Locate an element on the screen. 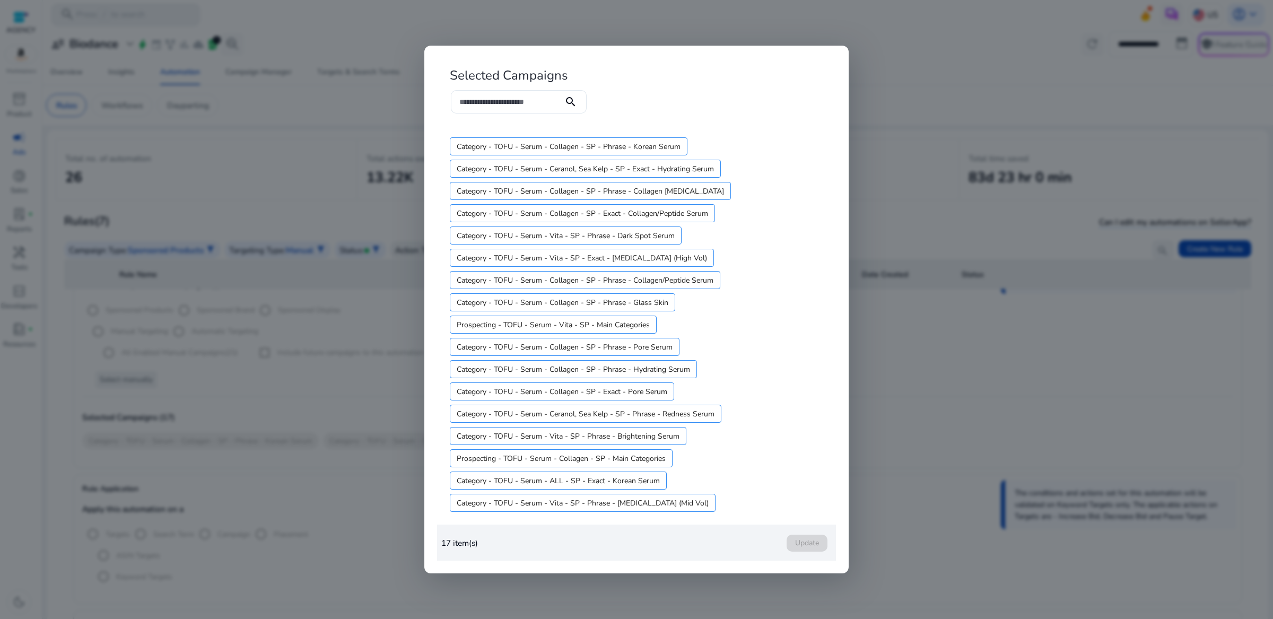 This screenshot has height=619, width=1273. span: Category - TOFU - Serum - Collagen - SP - Phrase - Korean Serum is located at coordinates (569, 146).